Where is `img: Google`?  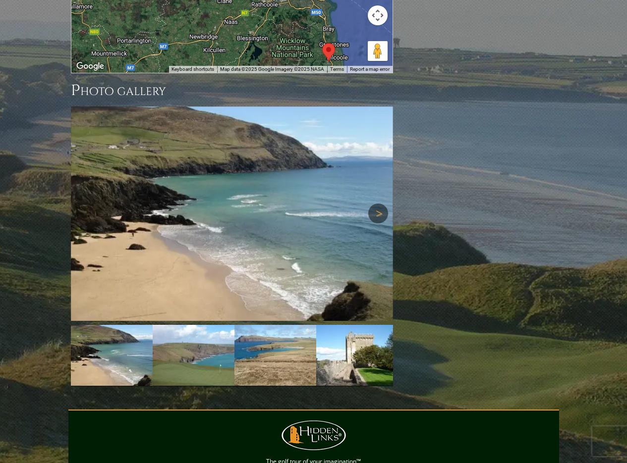 img: Google is located at coordinates (90, 66).